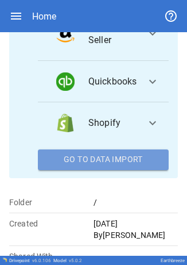 The width and height of the screenshot is (187, 265). I want to click on div: Earthbreeze, so click(173, 260).